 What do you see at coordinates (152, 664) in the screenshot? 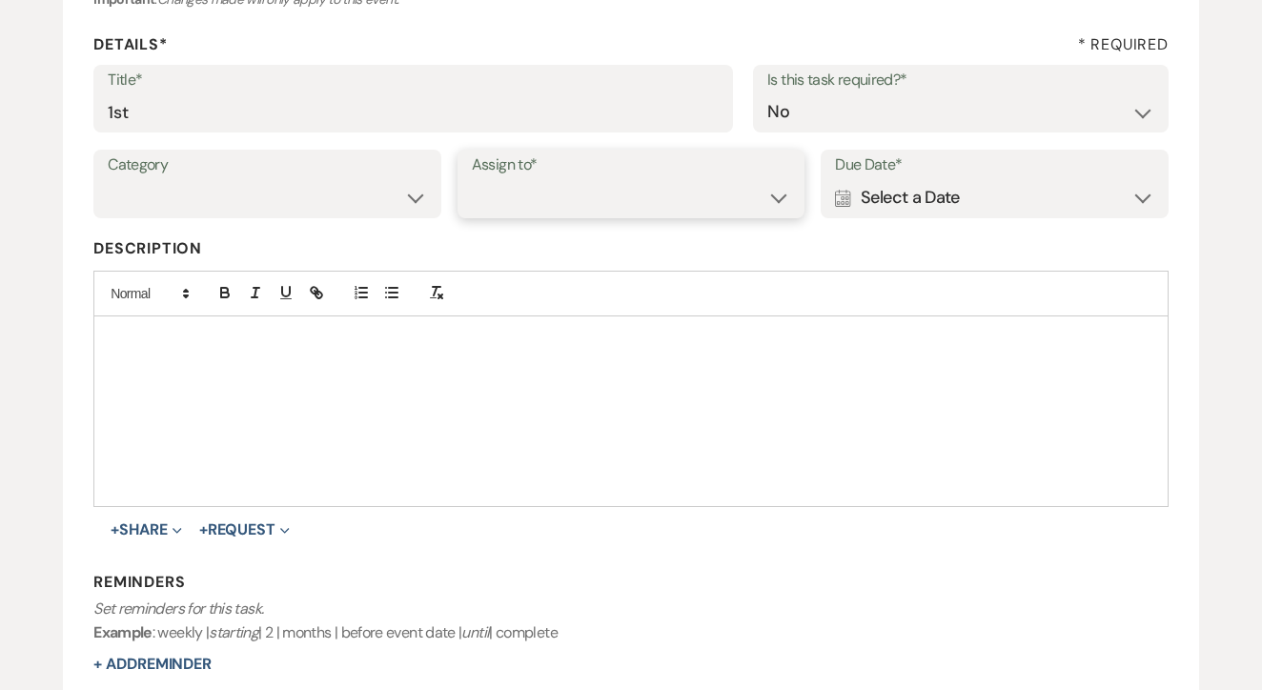
I see `button: + AddReminder` at bounding box center [152, 664].